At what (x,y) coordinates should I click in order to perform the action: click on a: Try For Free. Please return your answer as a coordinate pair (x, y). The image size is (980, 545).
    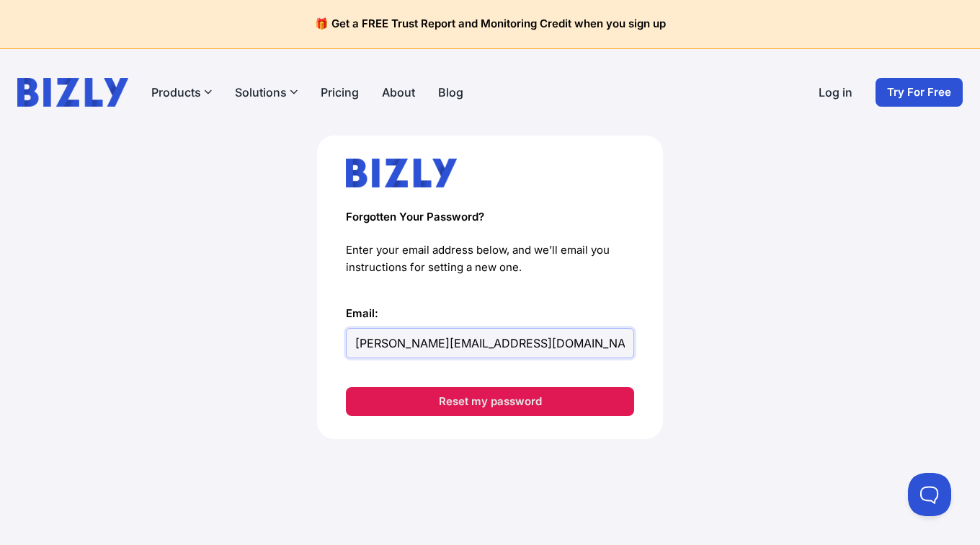
    Looking at the image, I should click on (919, 92).